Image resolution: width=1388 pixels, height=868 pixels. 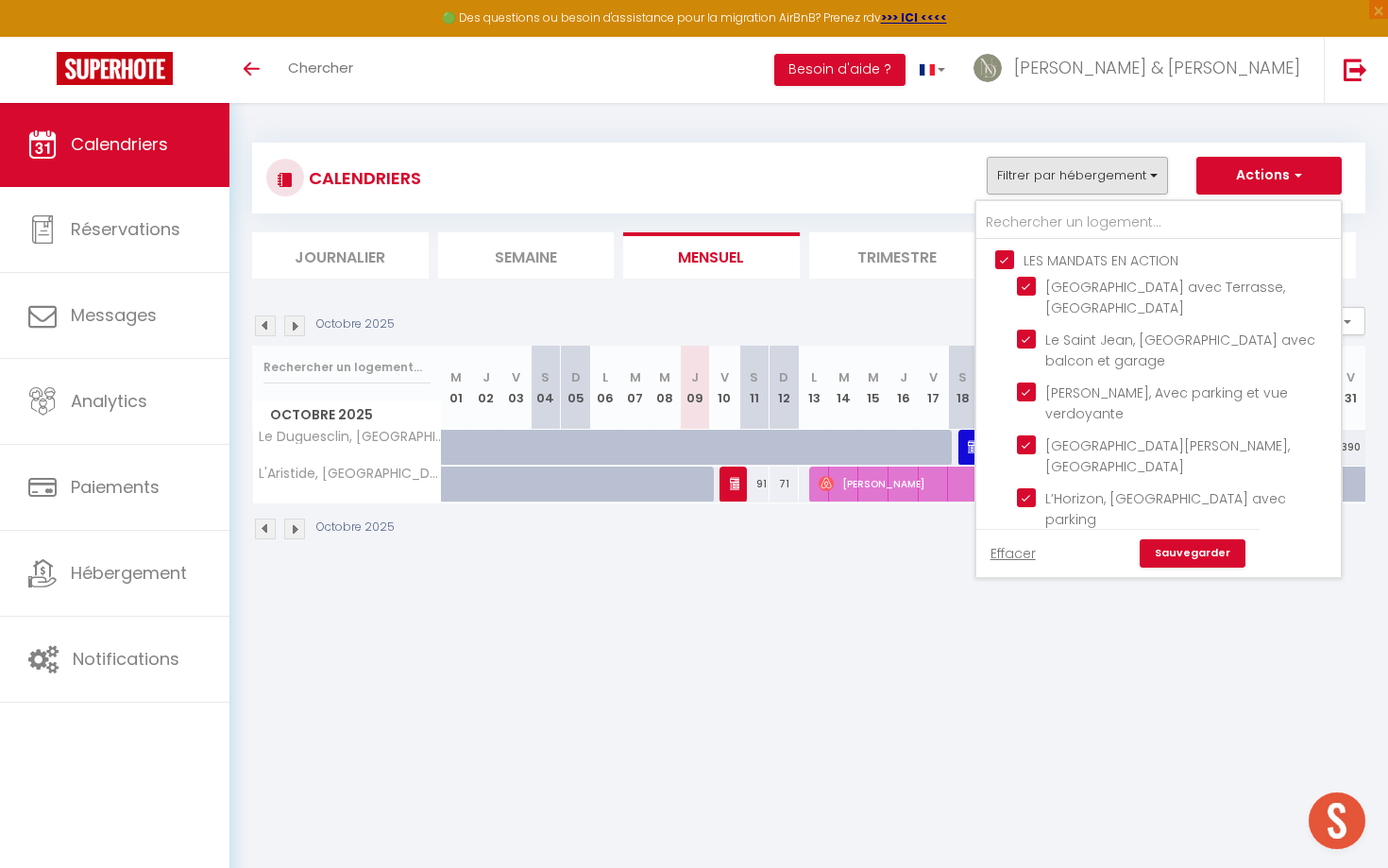 What do you see at coordinates (114, 315) in the screenshot?
I see `span: Messages` at bounding box center [114, 315].